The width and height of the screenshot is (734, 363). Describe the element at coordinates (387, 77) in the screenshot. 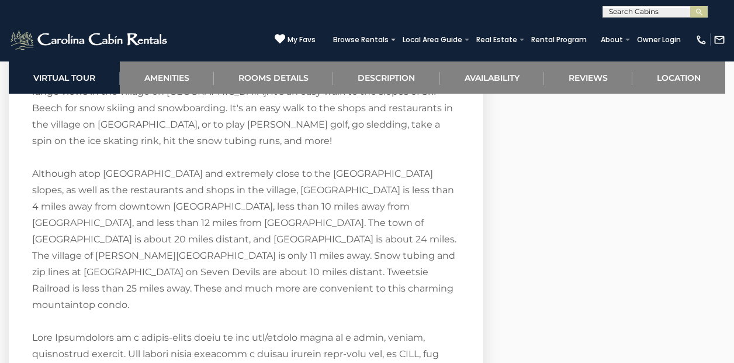

I see `a: Description` at that location.